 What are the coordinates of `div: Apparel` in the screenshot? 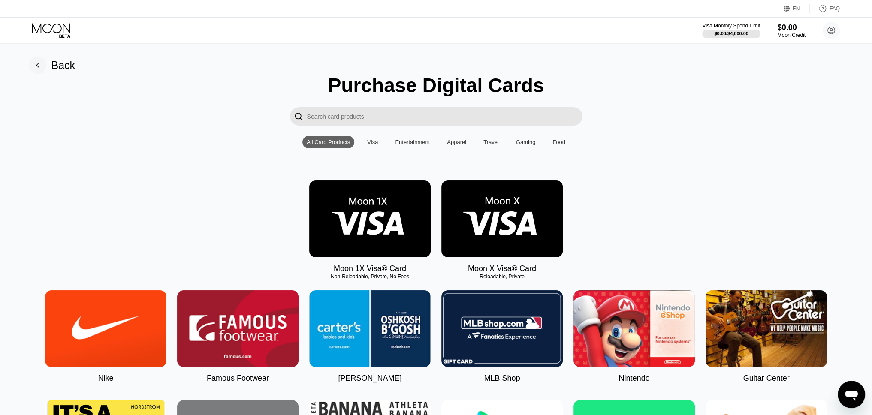 It's located at (456, 142).